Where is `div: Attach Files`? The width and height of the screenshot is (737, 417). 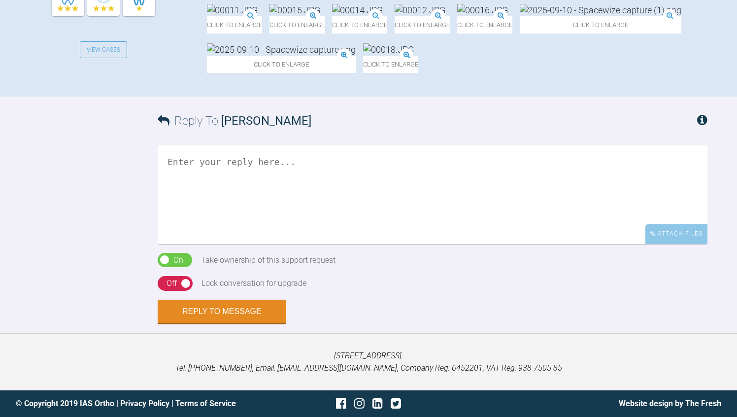
div: Attach Files is located at coordinates (677, 234).